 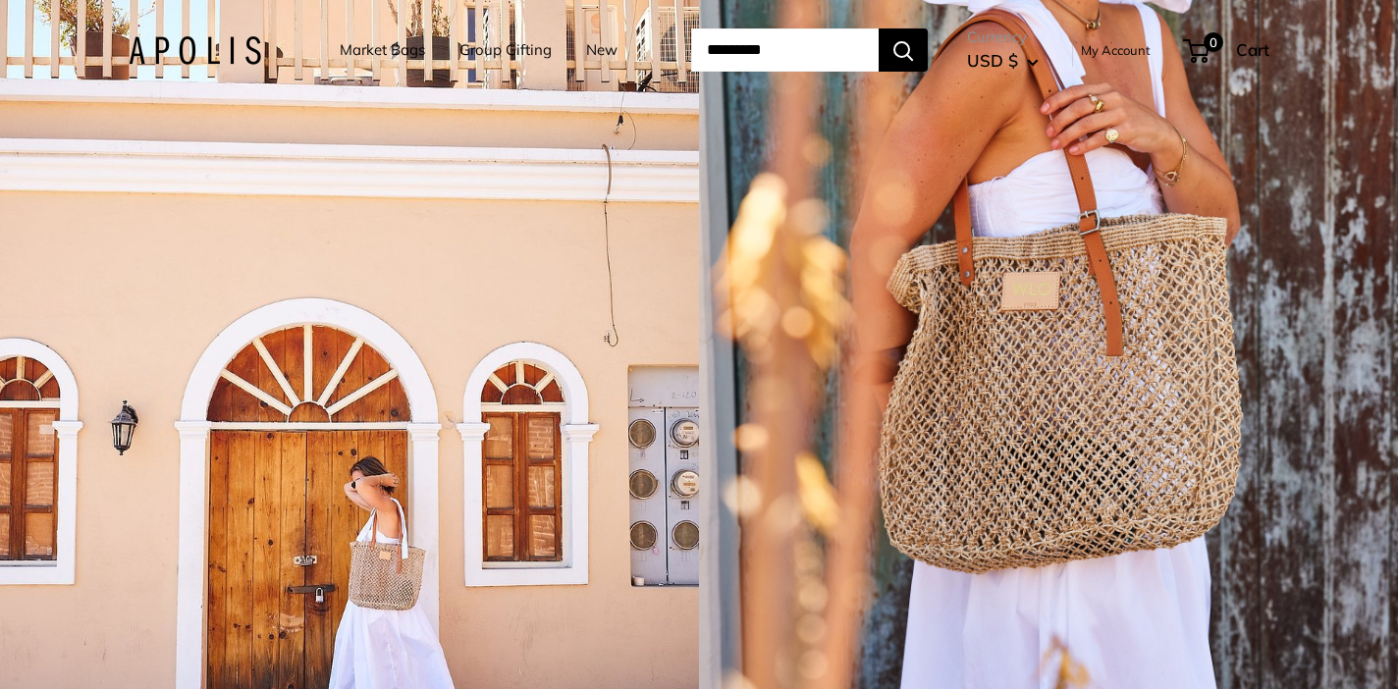 I want to click on span: USD $, so click(x=992, y=60).